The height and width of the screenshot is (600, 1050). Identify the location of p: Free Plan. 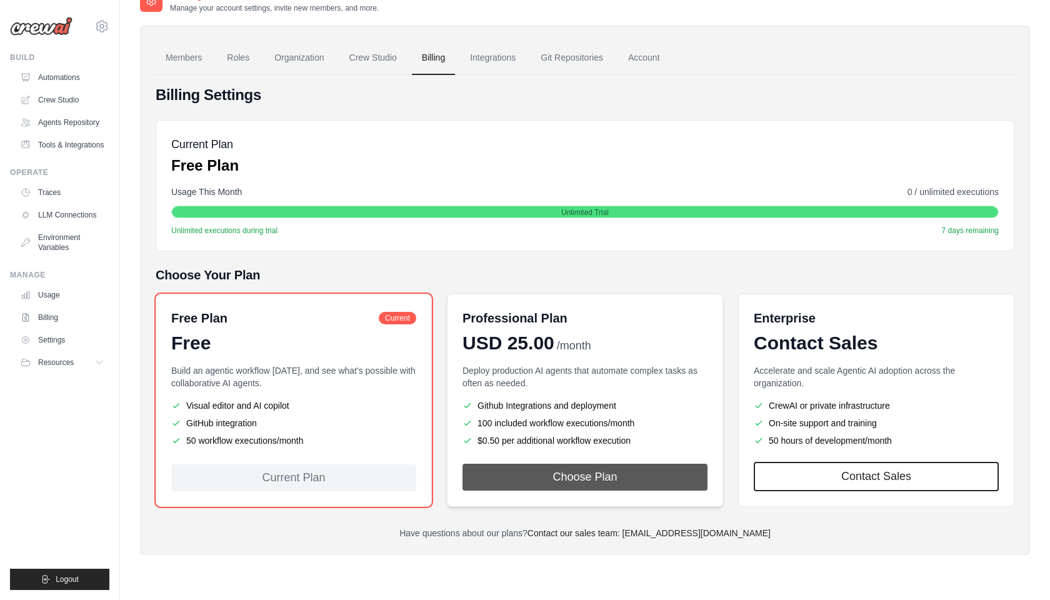
(205, 166).